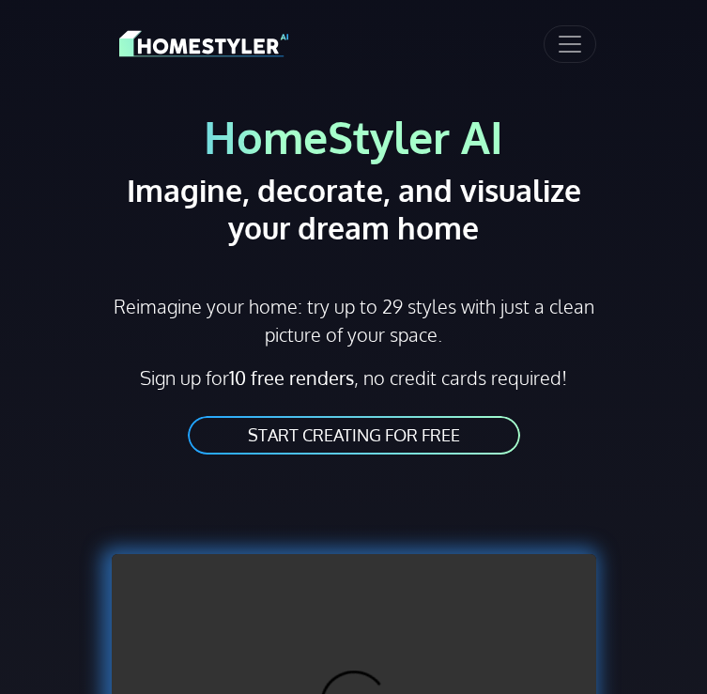 The image size is (707, 694). I want to click on button: Toggle navigation, so click(570, 44).